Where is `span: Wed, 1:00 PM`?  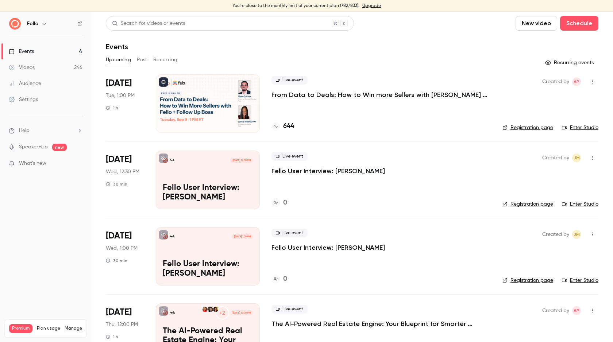
span: Wed, 1:00 PM is located at coordinates (121, 248).